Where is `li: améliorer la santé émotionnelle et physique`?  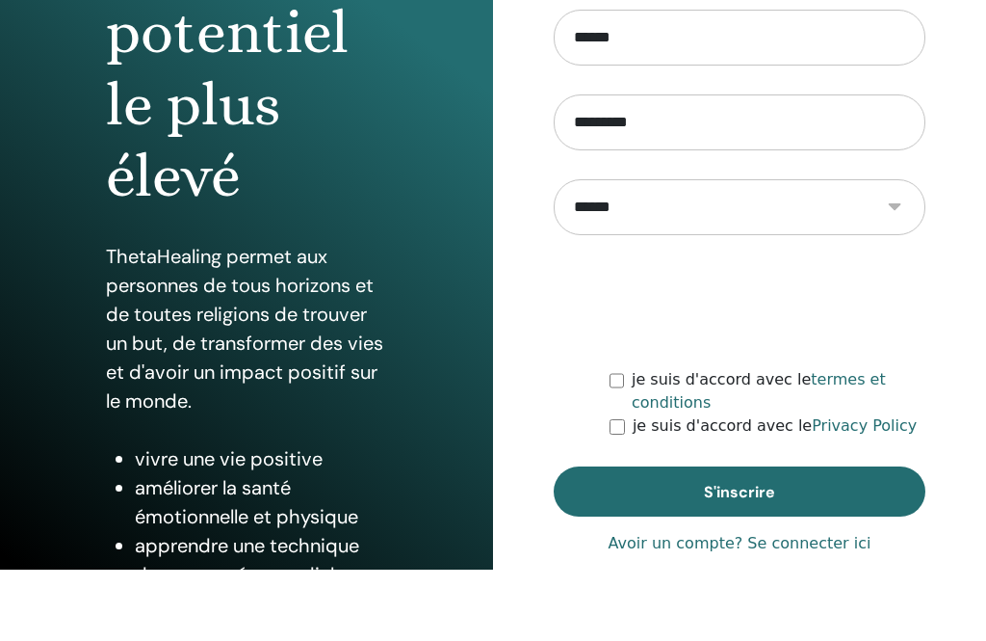 li: améliorer la santé émotionnelle et physique is located at coordinates (260, 502).